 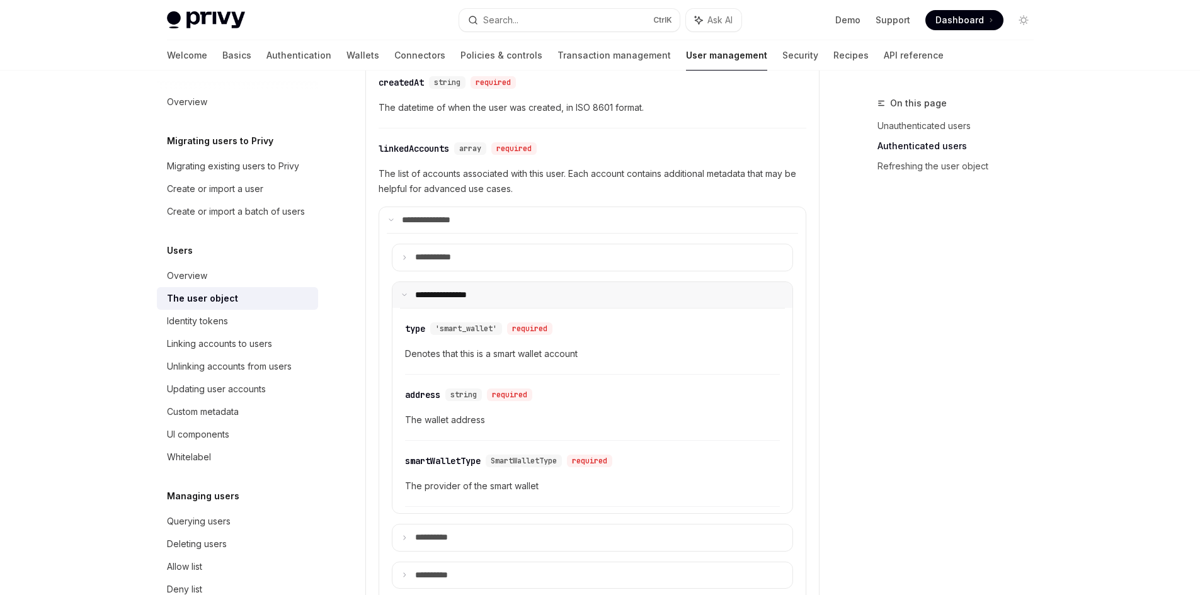 What do you see at coordinates (237, 521) in the screenshot?
I see `a: Querying users` at bounding box center [237, 521].